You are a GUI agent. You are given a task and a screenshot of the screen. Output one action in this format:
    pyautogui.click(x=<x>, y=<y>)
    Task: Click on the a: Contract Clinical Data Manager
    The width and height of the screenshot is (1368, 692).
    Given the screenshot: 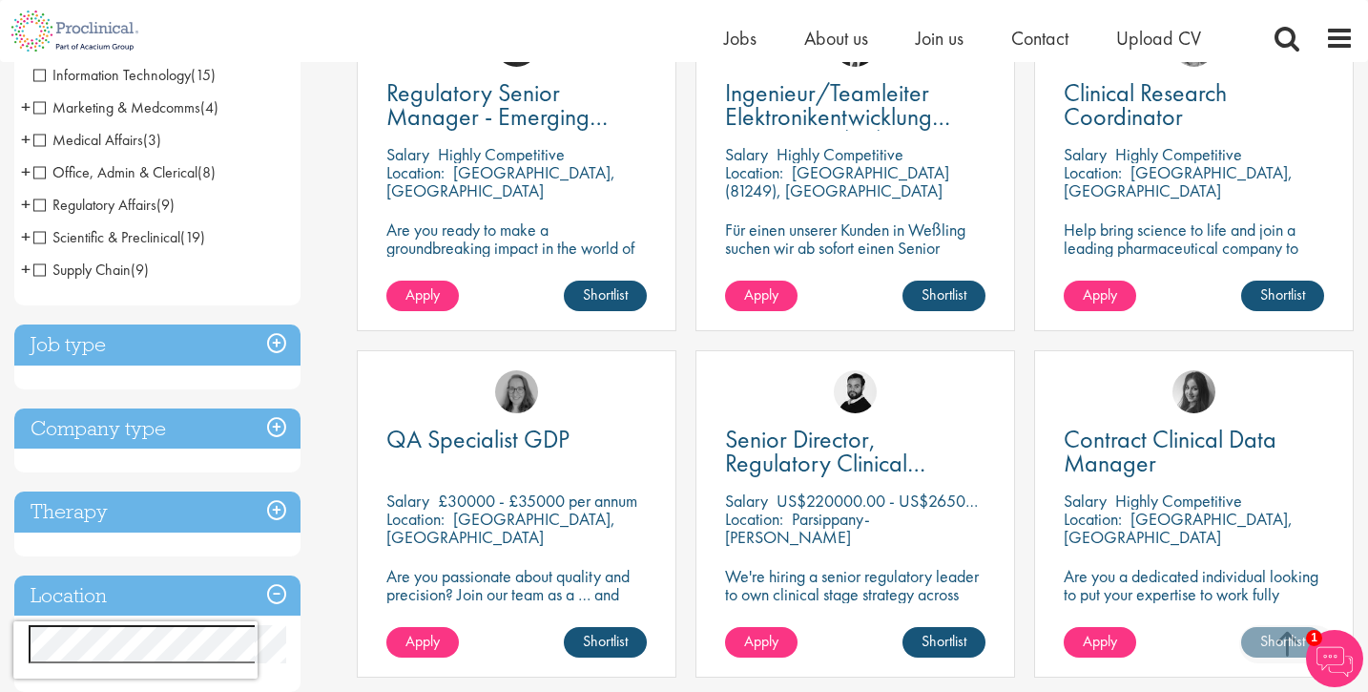 What is the action you would take?
    pyautogui.click(x=1194, y=451)
    